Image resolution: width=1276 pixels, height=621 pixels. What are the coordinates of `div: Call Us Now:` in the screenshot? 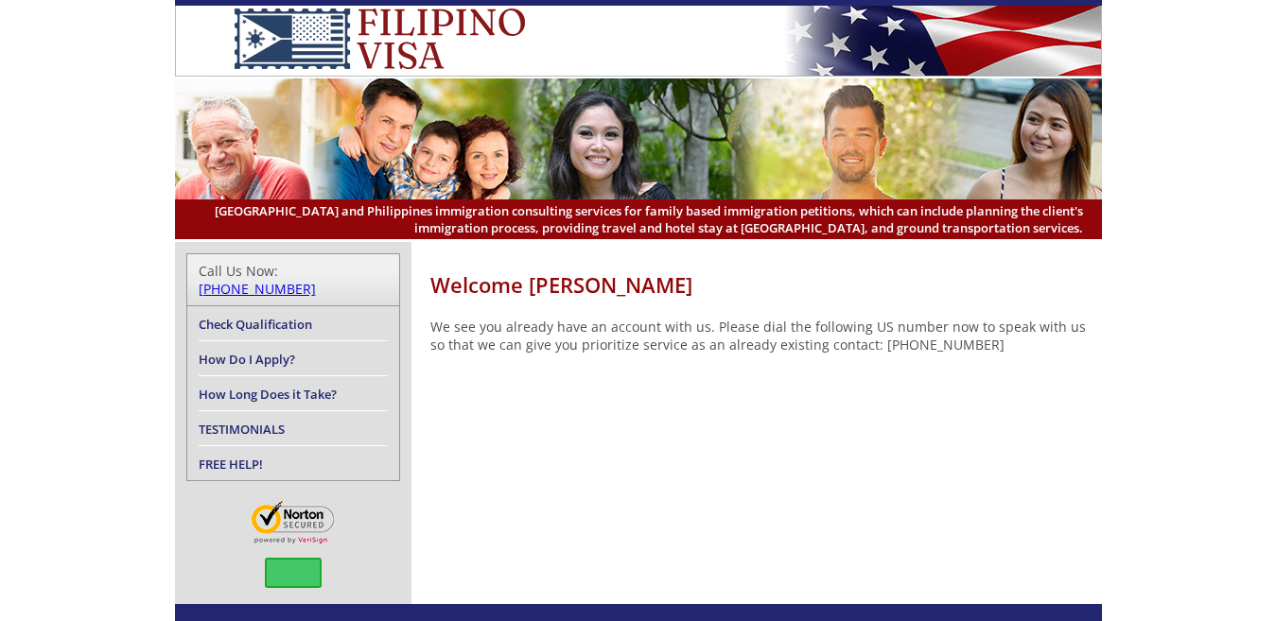 It's located at (293, 280).